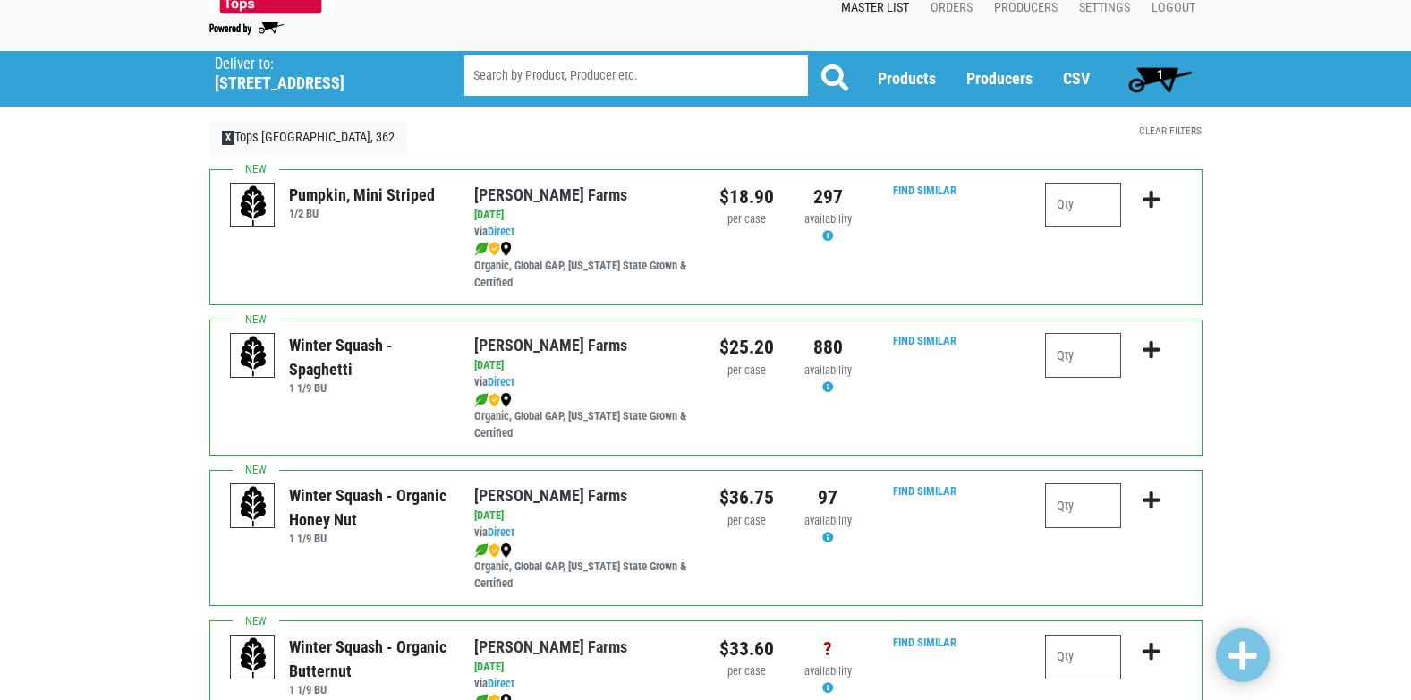 The height and width of the screenshot is (700, 1411). I want to click on h6: 1/2 BU, so click(362, 213).